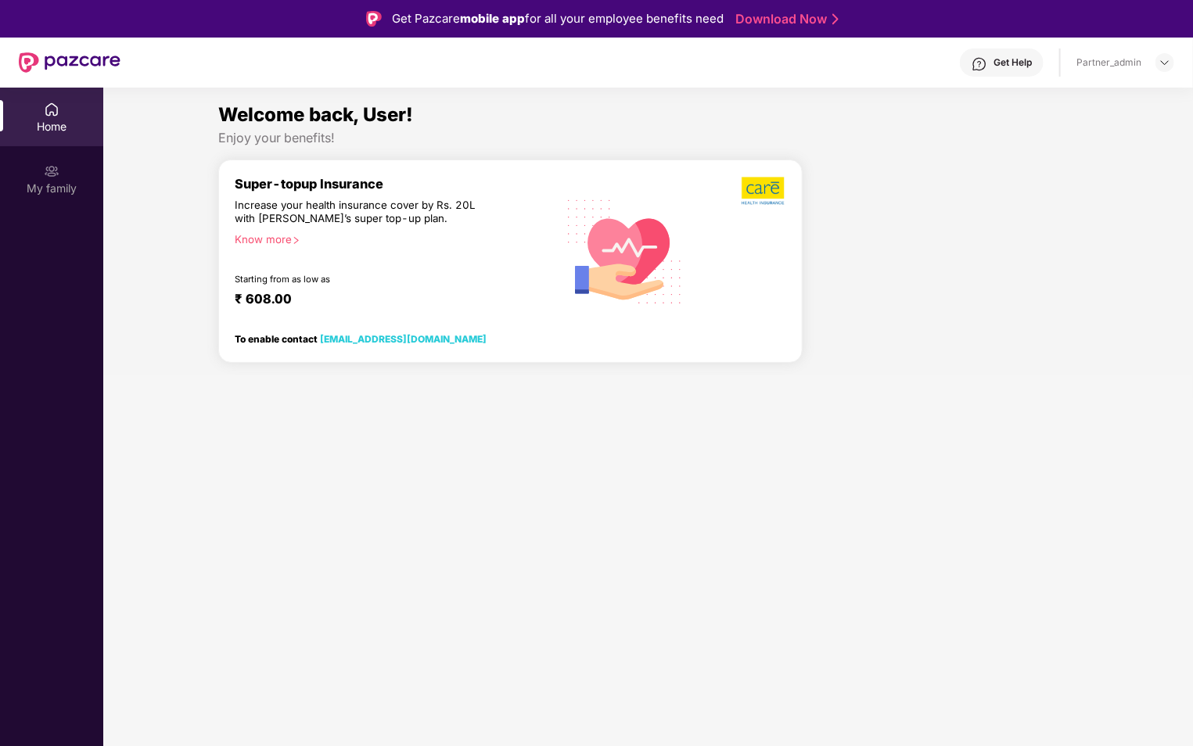 The width and height of the screenshot is (1193, 746). I want to click on img: b5dec4f62d2307b9de63beb79f102df3.png, so click(763, 191).